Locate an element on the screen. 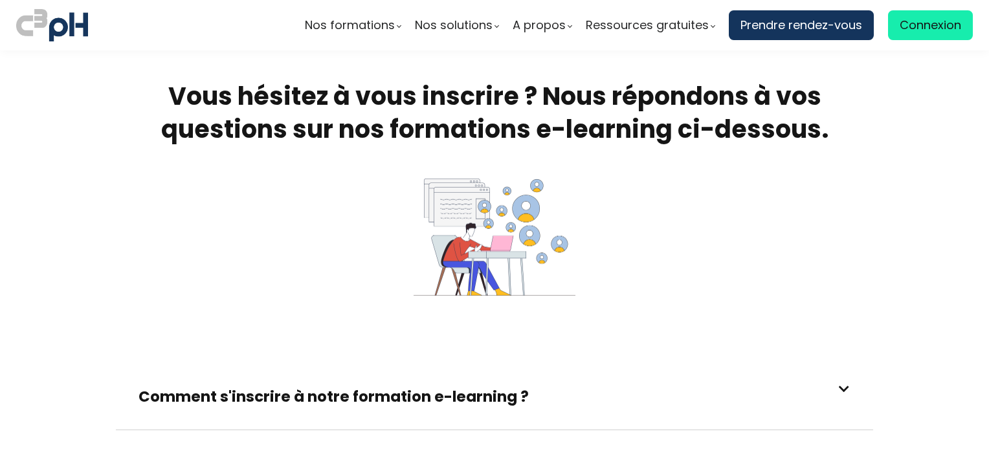 Image resolution: width=989 pixels, height=458 pixels. h2: Vous hésitez à vous inscrire ? Nous répondons à vos questions sur nos formations e-learning ci-de... is located at coordinates (494, 113).